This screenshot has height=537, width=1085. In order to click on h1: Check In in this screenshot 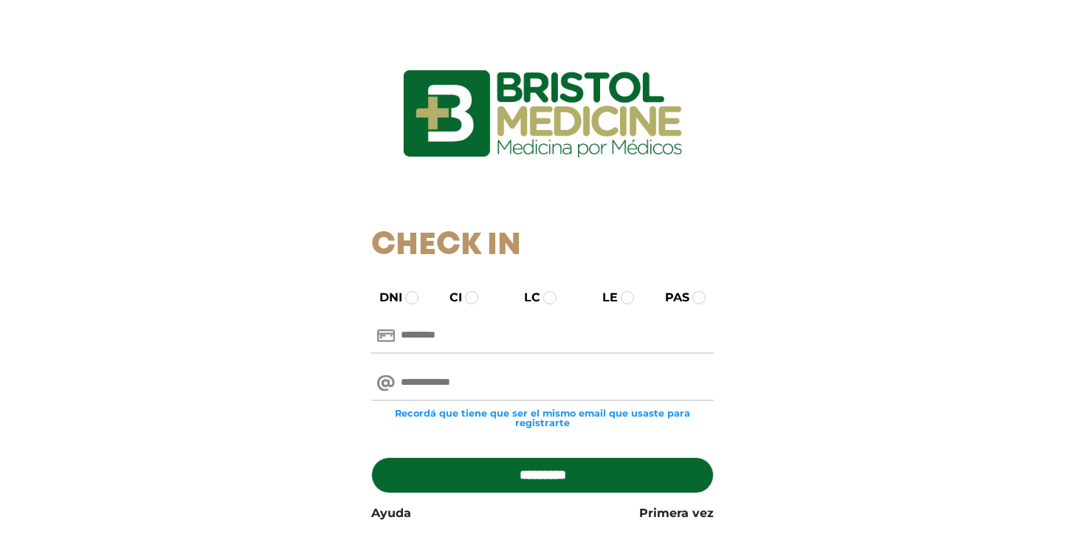, I will do `click(543, 246)`.